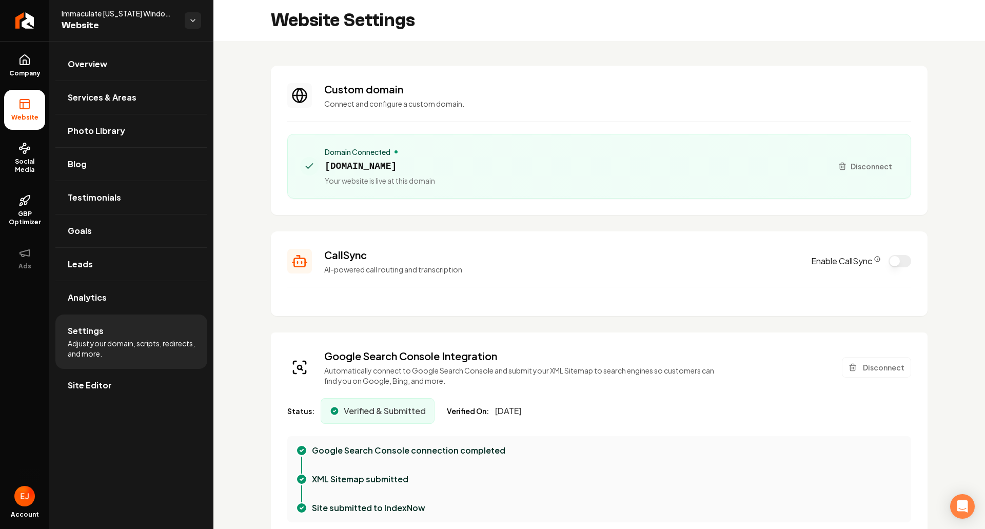 The width and height of the screenshot is (985, 529). I want to click on img: Rebolt Logo, so click(25, 21).